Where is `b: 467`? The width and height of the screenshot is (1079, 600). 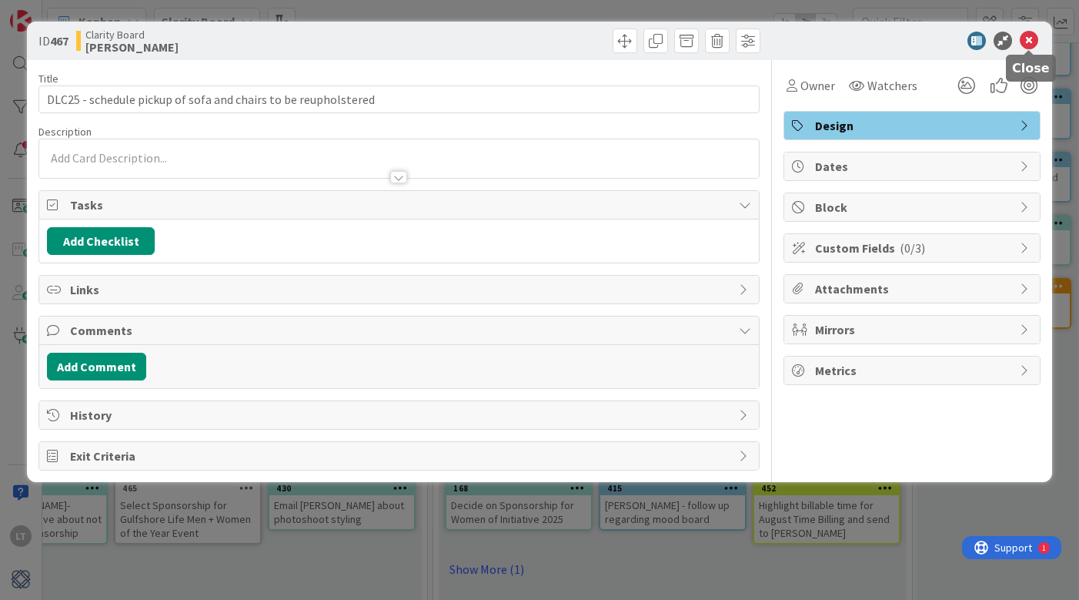
b: 467 is located at coordinates (59, 41).